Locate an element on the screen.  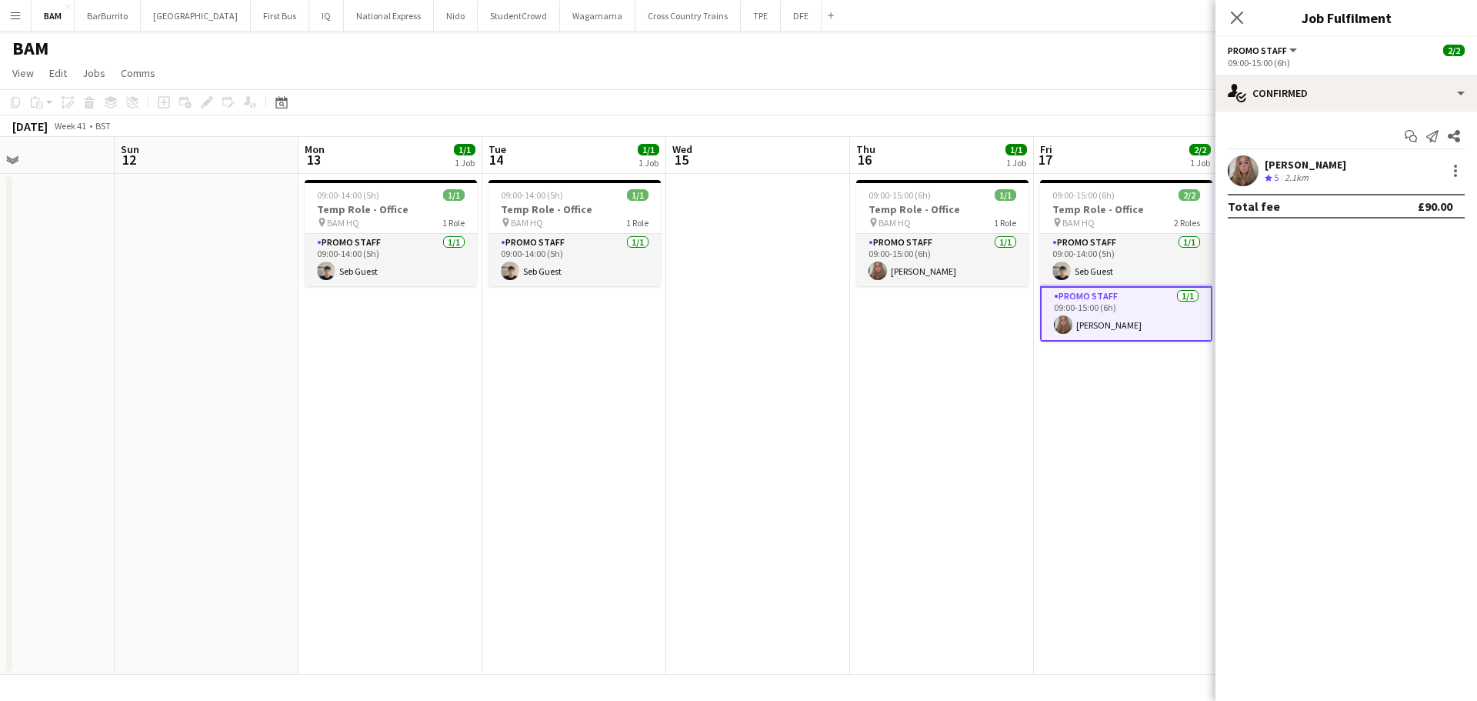
span: Jobs is located at coordinates (94, 73).